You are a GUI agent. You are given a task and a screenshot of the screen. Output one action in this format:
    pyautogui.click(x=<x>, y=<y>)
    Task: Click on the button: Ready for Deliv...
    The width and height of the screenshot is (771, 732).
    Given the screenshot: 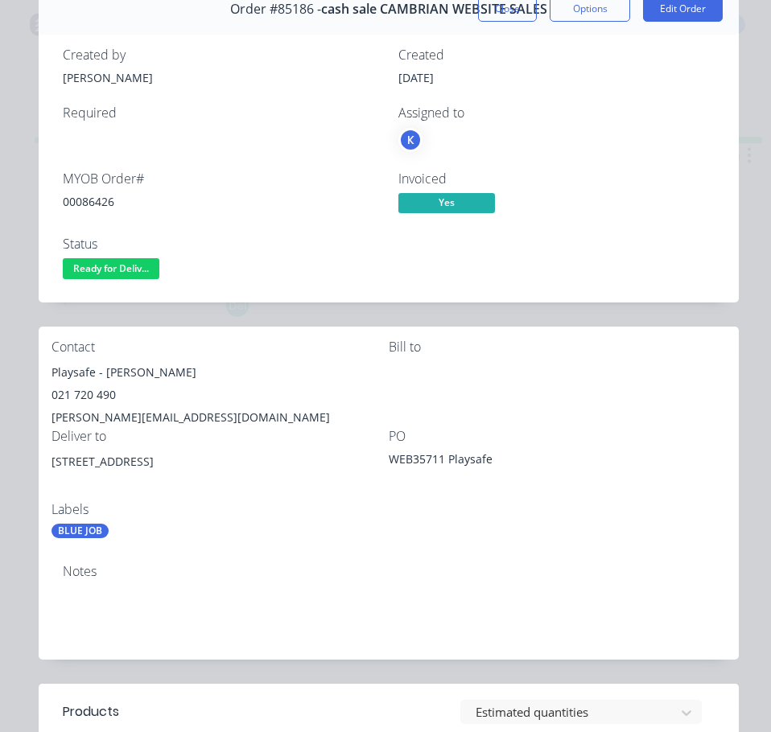 What is the action you would take?
    pyautogui.click(x=111, y=270)
    